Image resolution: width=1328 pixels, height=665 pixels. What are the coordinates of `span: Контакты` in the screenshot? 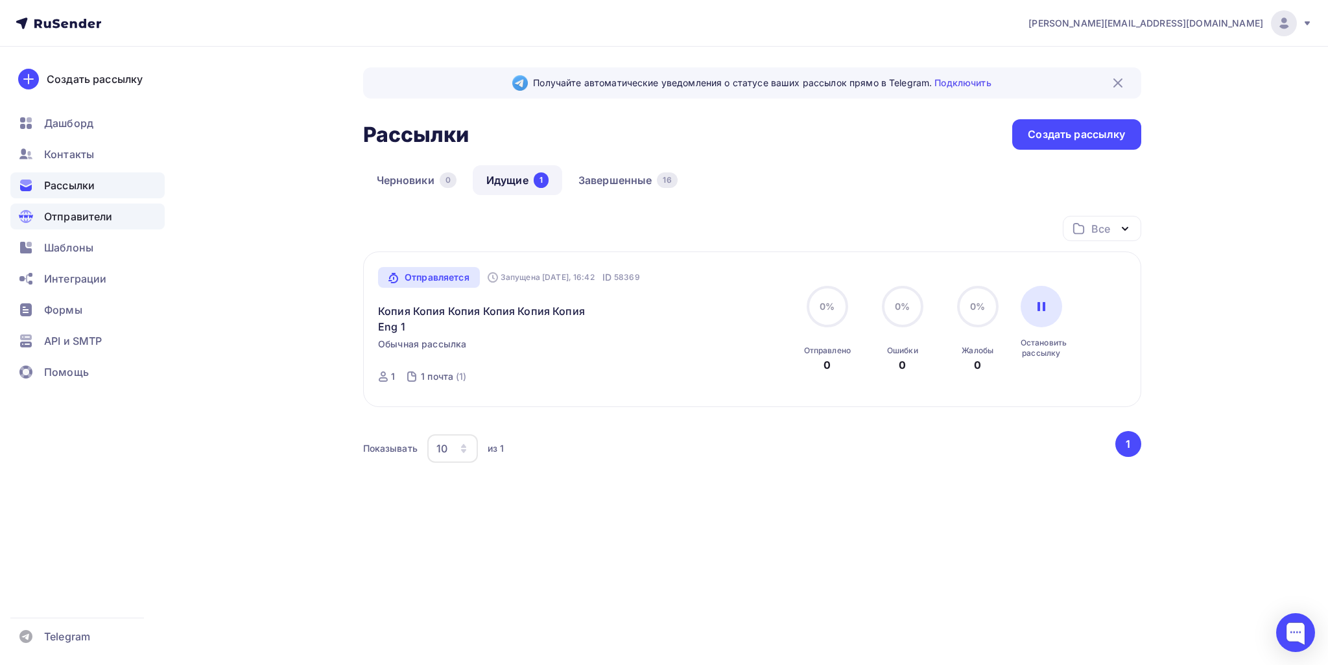 It's located at (69, 154).